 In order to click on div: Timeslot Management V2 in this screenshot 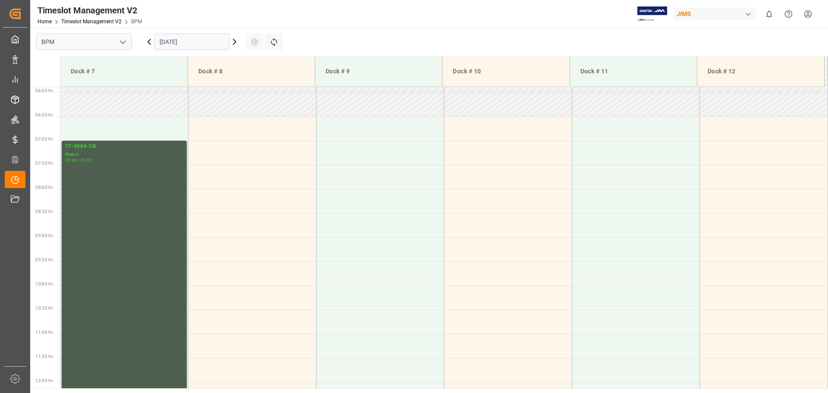, I will do `click(90, 10)`.